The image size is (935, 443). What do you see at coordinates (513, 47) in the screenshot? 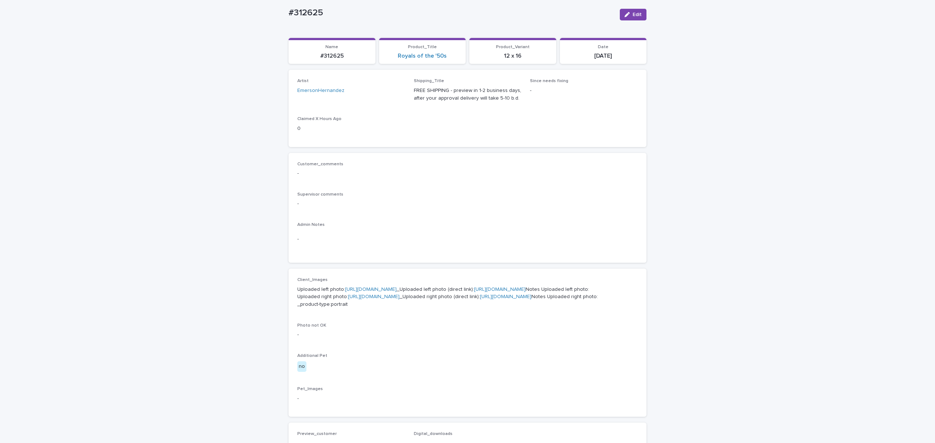
I see `span: Product_Variant` at bounding box center [513, 47].